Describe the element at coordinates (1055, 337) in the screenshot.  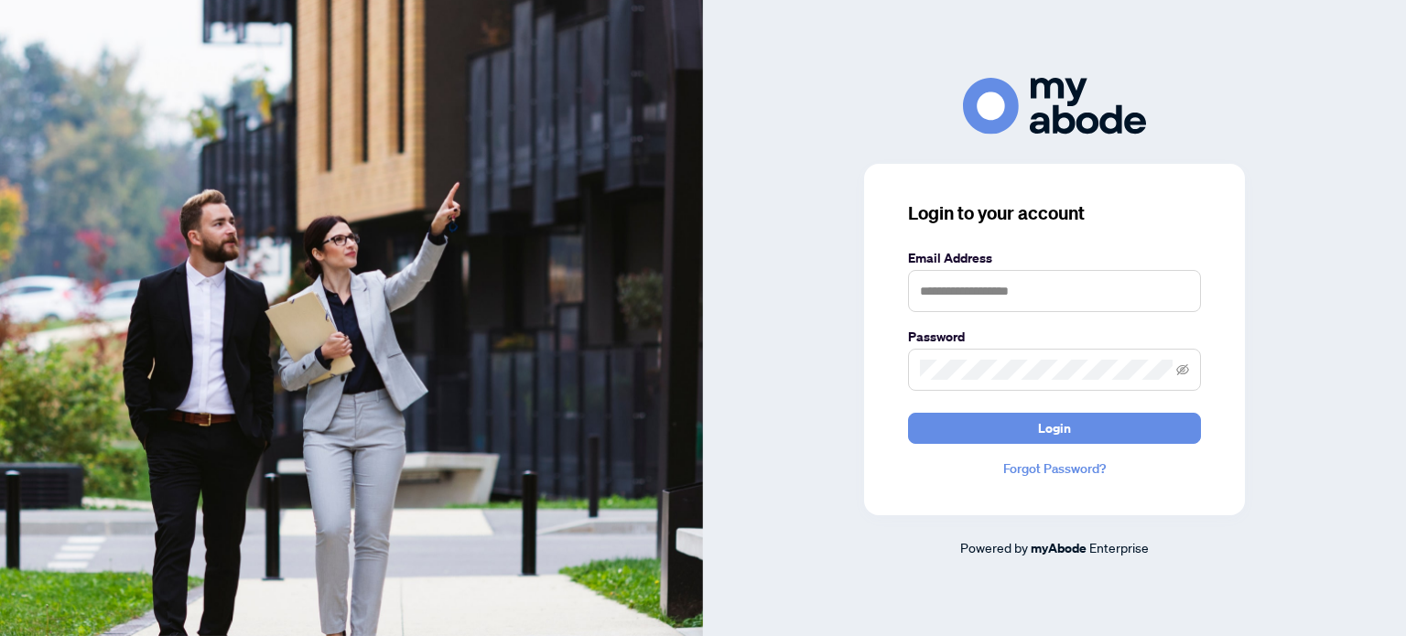
I see `label: Password` at that location.